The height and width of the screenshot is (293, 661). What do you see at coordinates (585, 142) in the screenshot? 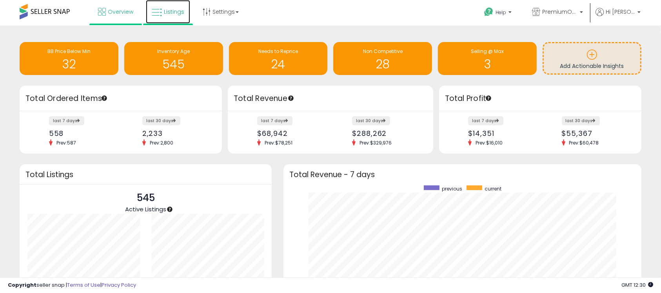
I see `span: Prev: $60,478` at bounding box center [585, 142].